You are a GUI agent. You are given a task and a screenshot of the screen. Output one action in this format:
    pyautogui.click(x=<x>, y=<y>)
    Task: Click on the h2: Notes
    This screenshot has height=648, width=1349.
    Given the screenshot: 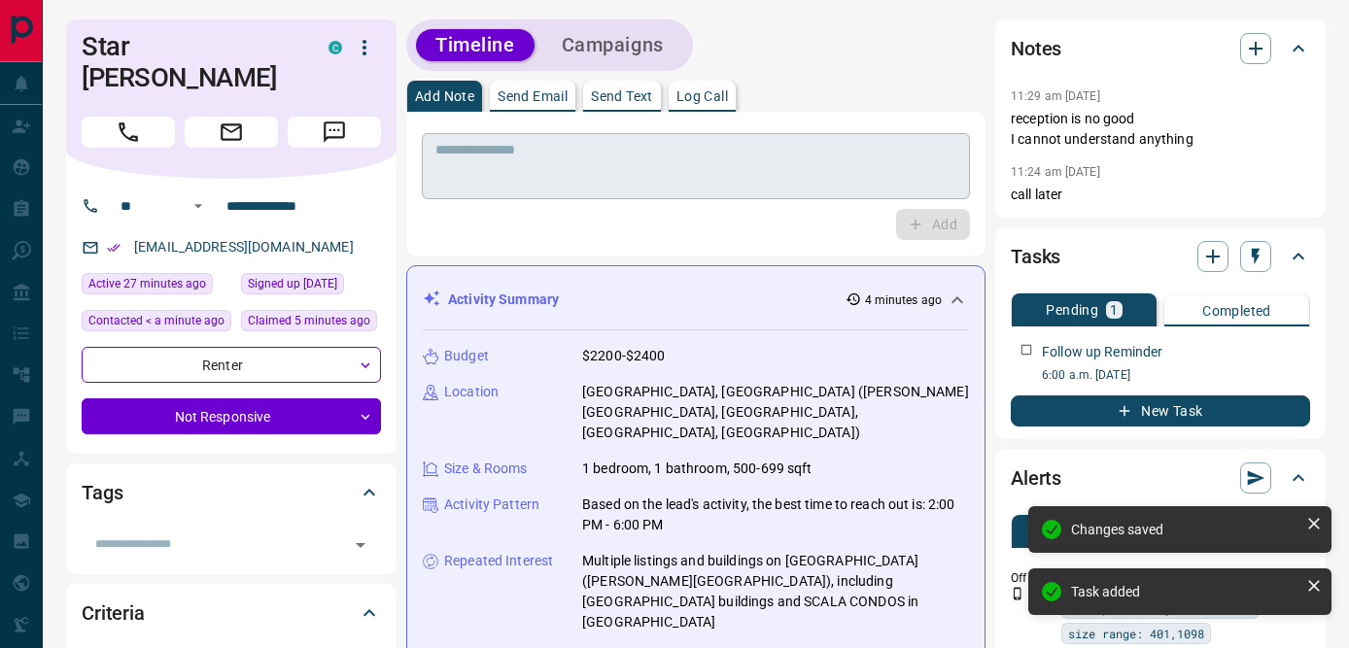 What is the action you would take?
    pyautogui.click(x=1036, y=49)
    